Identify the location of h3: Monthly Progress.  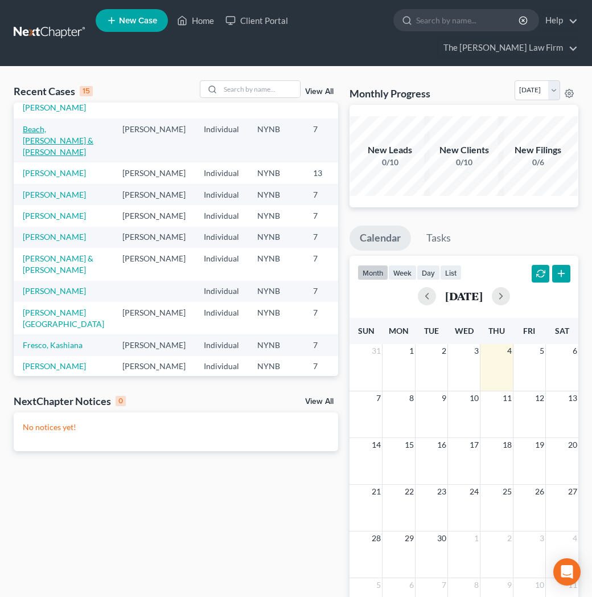
(390, 93).